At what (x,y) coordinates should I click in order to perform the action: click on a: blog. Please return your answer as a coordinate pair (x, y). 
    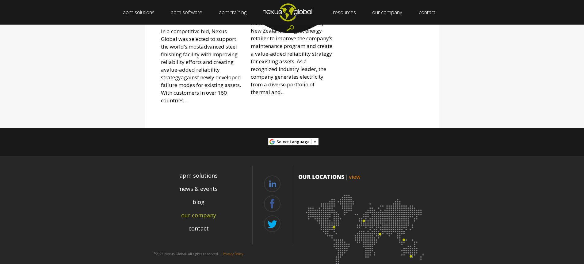
    Looking at the image, I should click on (198, 202).